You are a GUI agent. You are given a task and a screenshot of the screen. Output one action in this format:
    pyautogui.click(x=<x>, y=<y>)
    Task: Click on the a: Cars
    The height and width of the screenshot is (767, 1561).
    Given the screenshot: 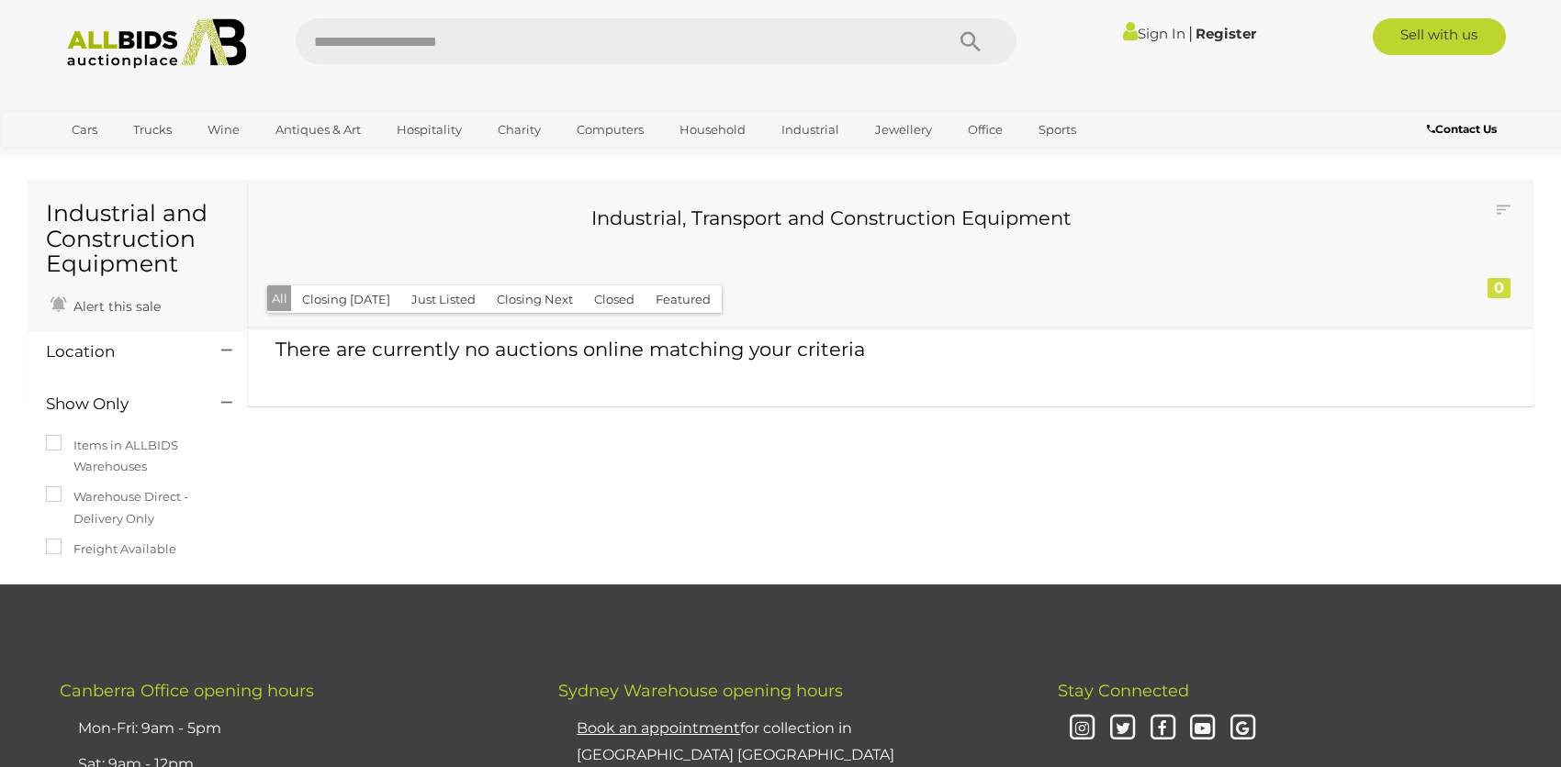 What is the action you would take?
    pyautogui.click(x=84, y=129)
    